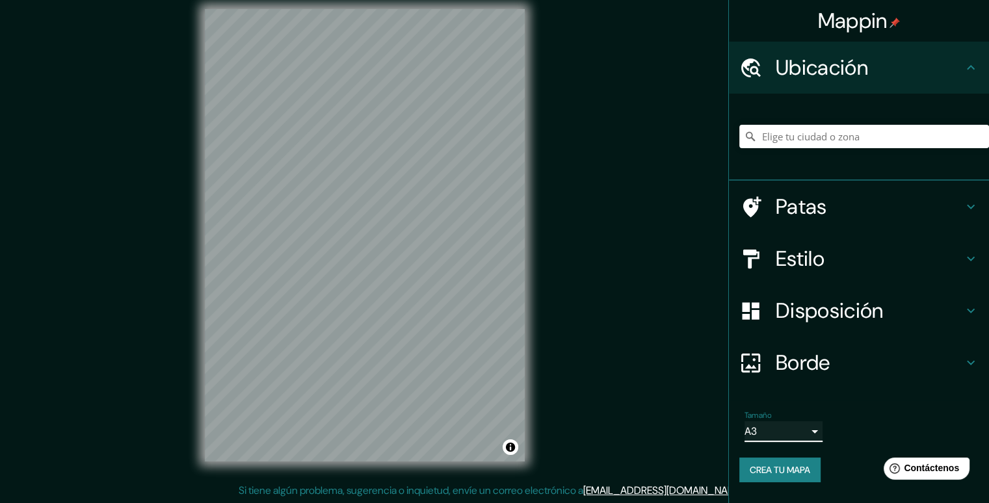 The height and width of the screenshot is (503, 989). Describe the element at coordinates (829, 311) in the screenshot. I see `font: Disposición` at that location.